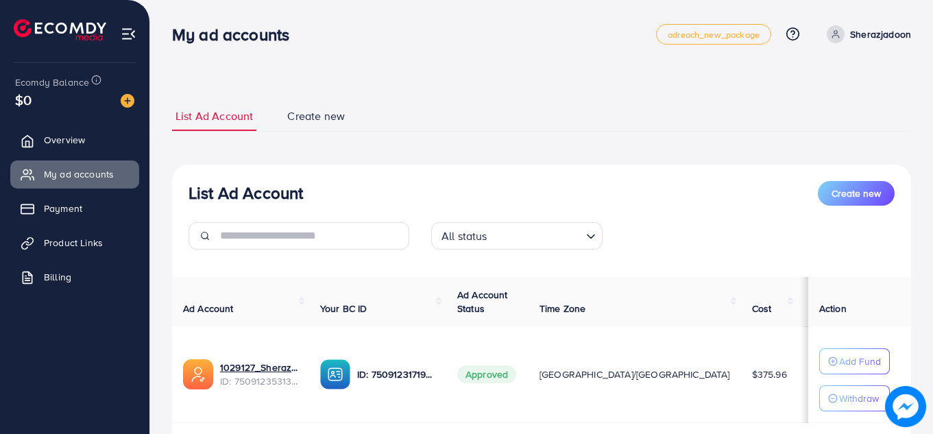  I want to click on p: Withdraw, so click(859, 398).